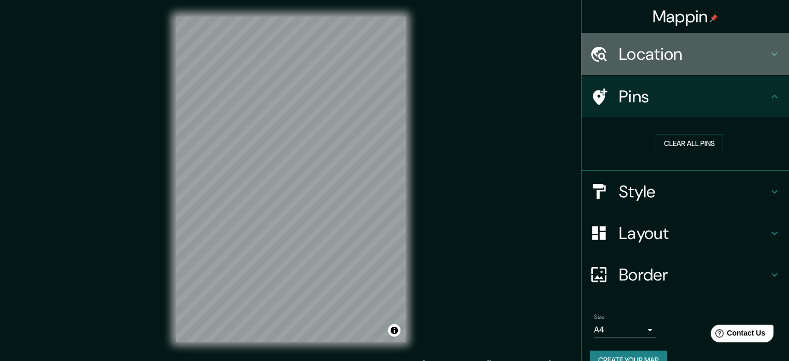 This screenshot has height=361, width=789. I want to click on button: Toggle attribution, so click(394, 330).